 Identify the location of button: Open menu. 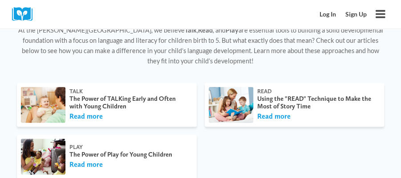
(380, 14).